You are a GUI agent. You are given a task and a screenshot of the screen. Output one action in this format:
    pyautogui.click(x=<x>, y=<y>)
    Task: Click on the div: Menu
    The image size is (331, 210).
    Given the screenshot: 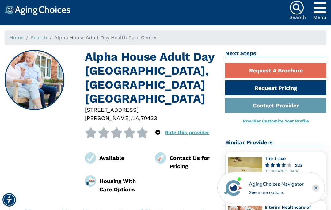 What is the action you would take?
    pyautogui.click(x=320, y=17)
    